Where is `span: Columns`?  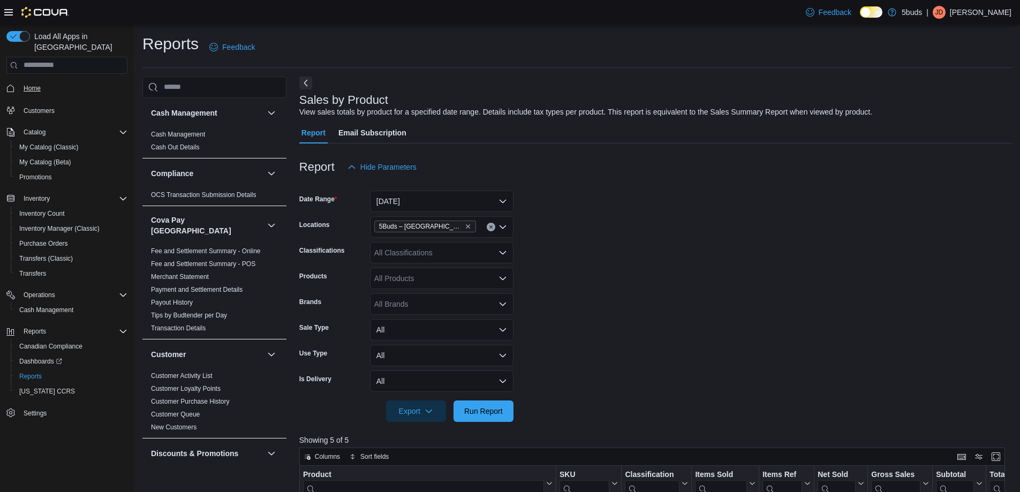
span: Columns is located at coordinates (327, 457).